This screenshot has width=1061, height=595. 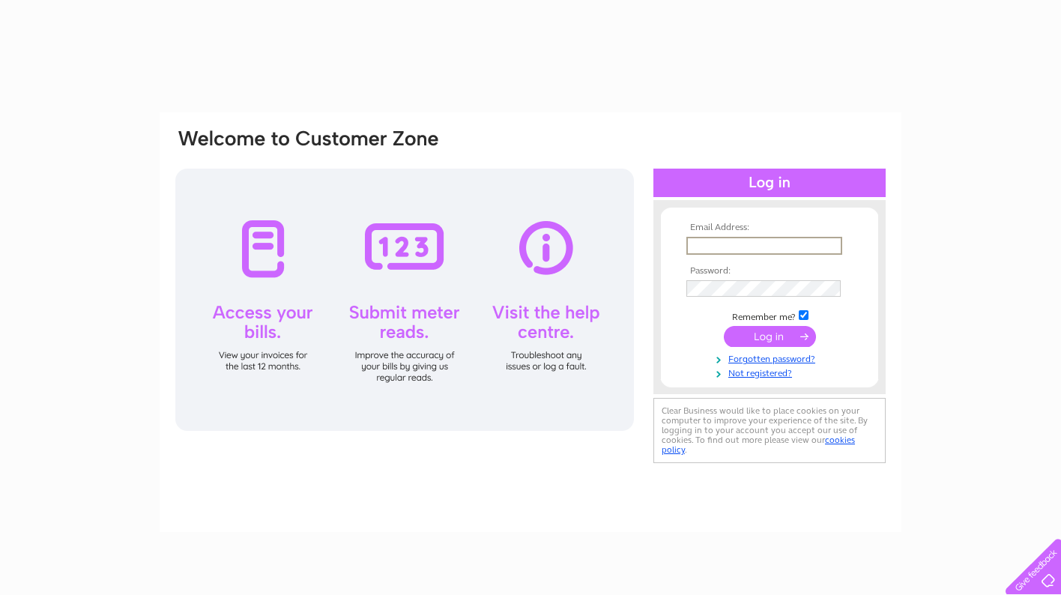 I want to click on div: Clear Business would like to place cookies on your computer to improve your experience of the sit..., so click(x=769, y=430).